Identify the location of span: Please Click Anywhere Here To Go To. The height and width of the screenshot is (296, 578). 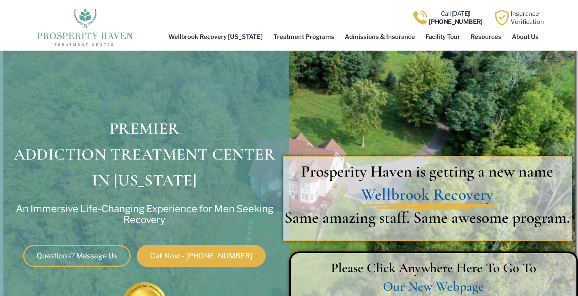
(433, 268).